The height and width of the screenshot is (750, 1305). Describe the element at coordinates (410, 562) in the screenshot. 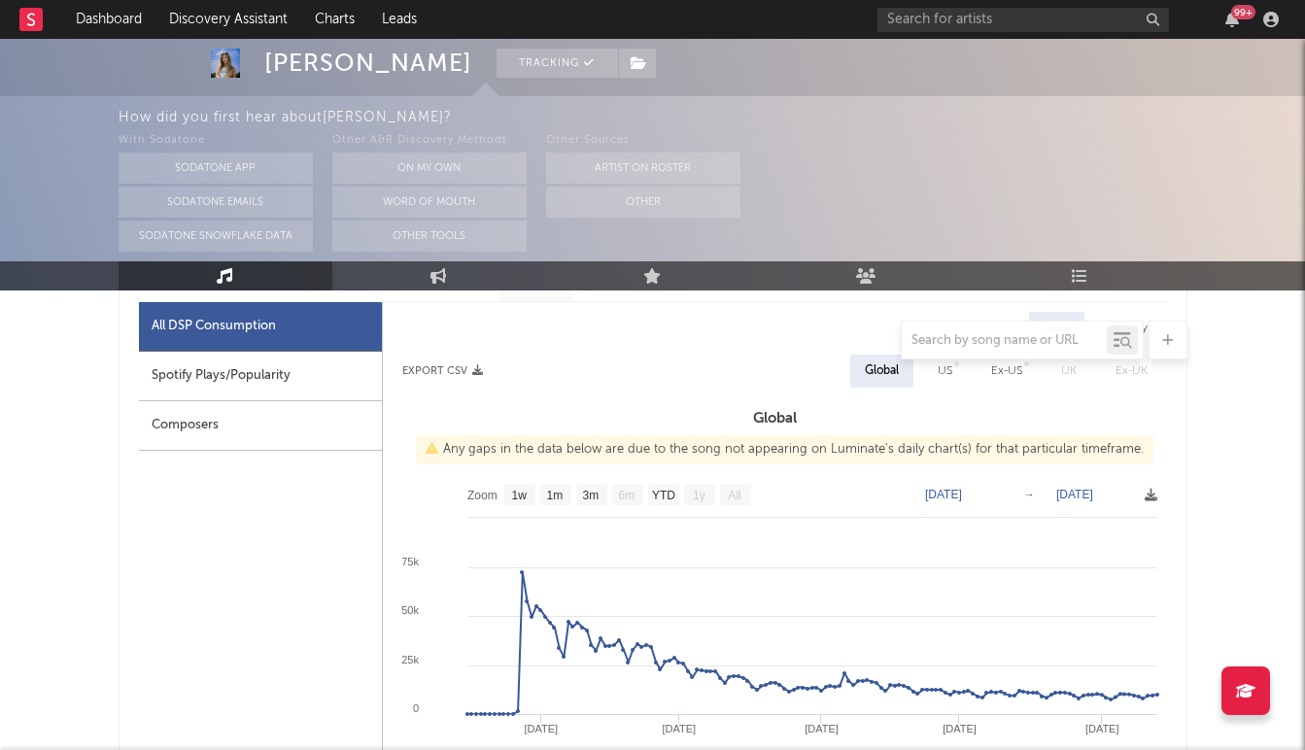

I see `text: 75k` at that location.